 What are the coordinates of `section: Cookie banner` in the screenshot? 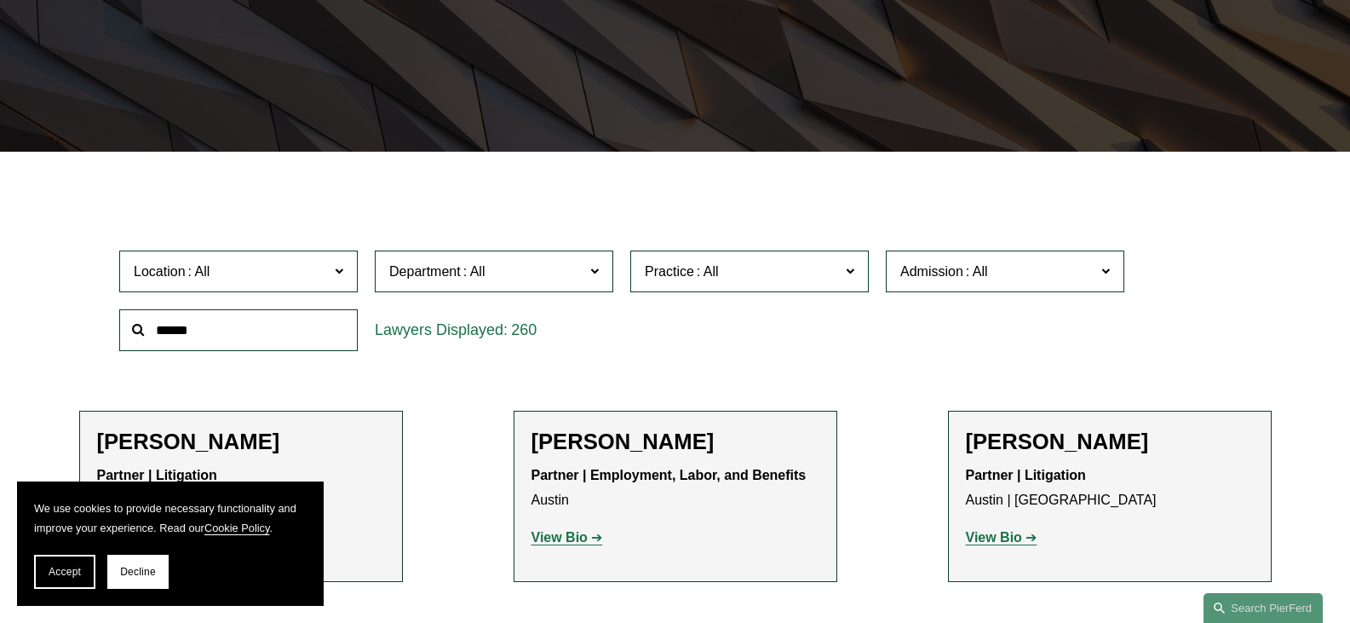 It's located at (170, 543).